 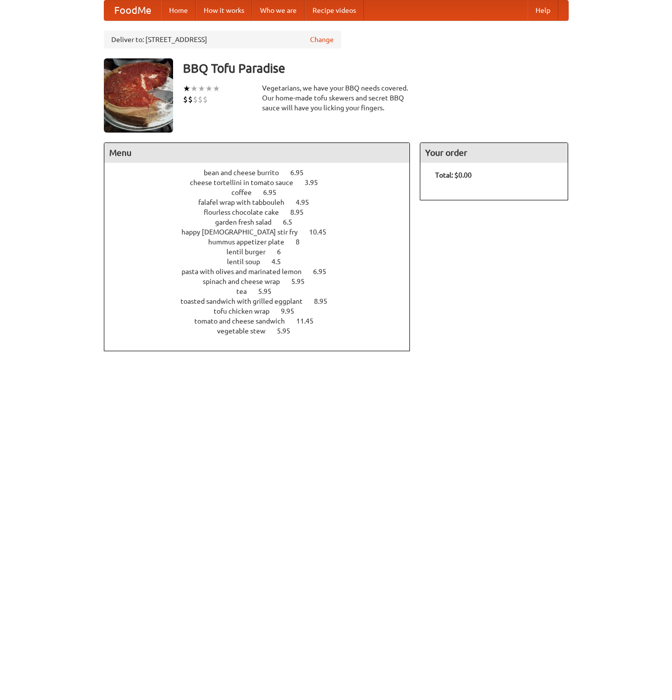 What do you see at coordinates (376, 68) in the screenshot?
I see `h3: BBQ Tofu Paradise` at bounding box center [376, 68].